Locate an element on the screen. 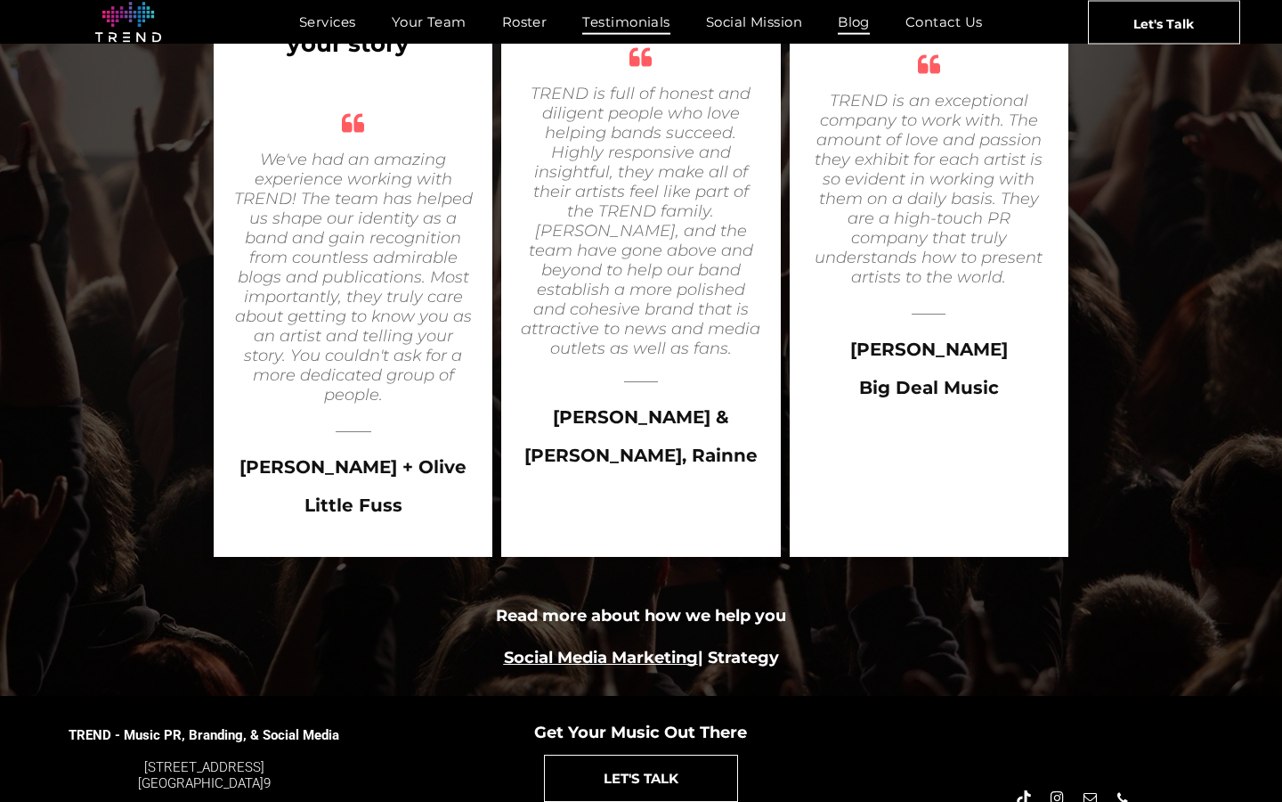  a: Social Mission is located at coordinates (754, 21).